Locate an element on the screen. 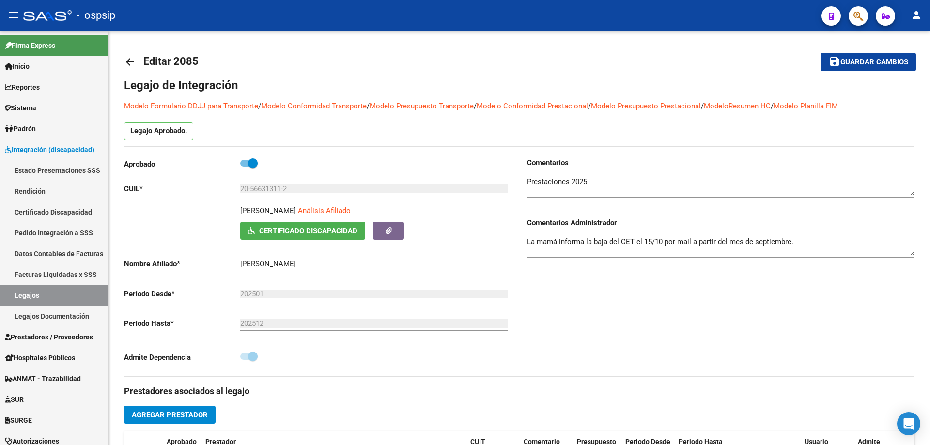 The height and width of the screenshot is (445, 930). span: Inicio is located at coordinates (17, 66).